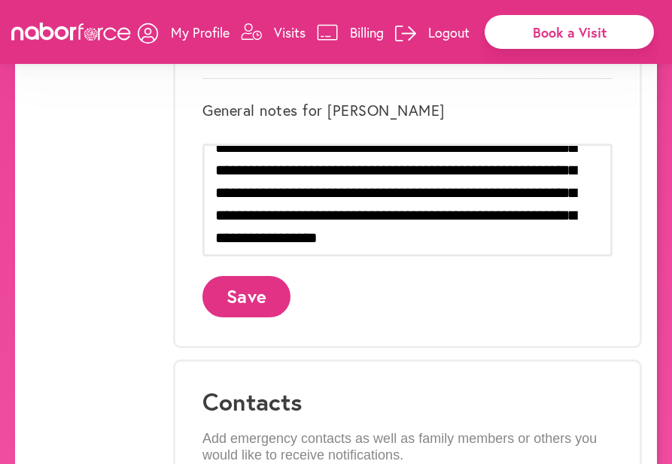  I want to click on p: Visits, so click(290, 32).